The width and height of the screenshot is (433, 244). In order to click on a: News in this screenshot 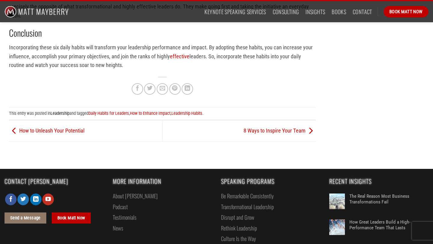, I will do `click(118, 228)`.